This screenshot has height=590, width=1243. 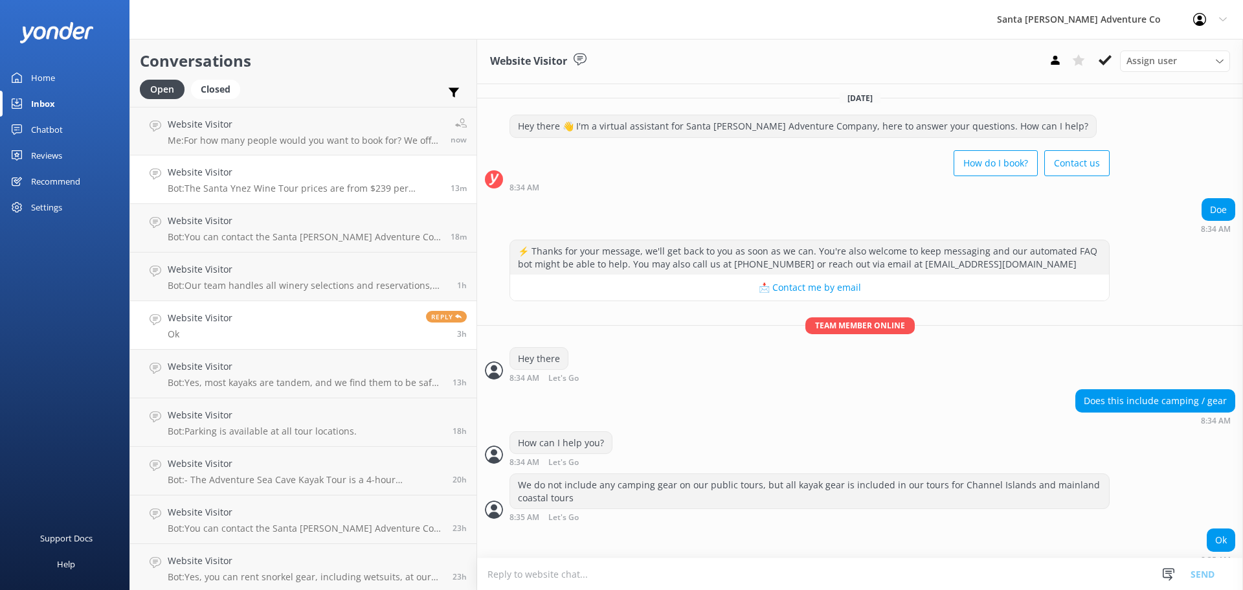 What do you see at coordinates (303, 374) in the screenshot?
I see `a: Website VisitorBot:Yes, most kayaks are tandem, and we find them to be safer and more enjoyable t...` at bounding box center [303, 374].